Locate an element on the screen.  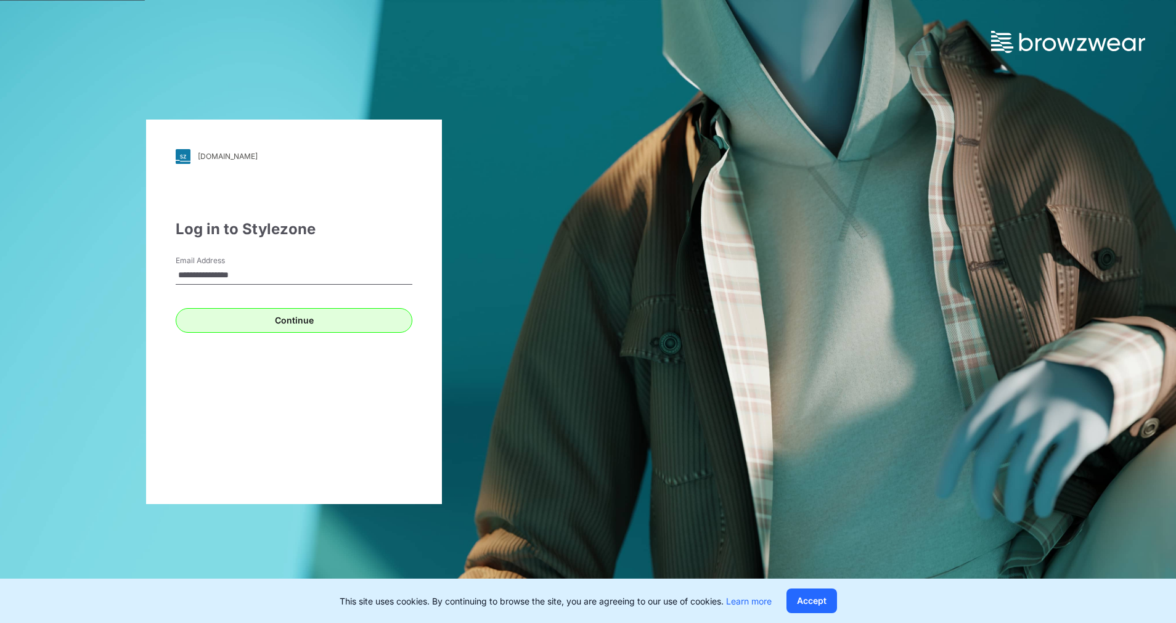
p: This site uses cookies. By continuing to browse the site, you are agreeing to our use of cookies. is located at coordinates (555, 601).